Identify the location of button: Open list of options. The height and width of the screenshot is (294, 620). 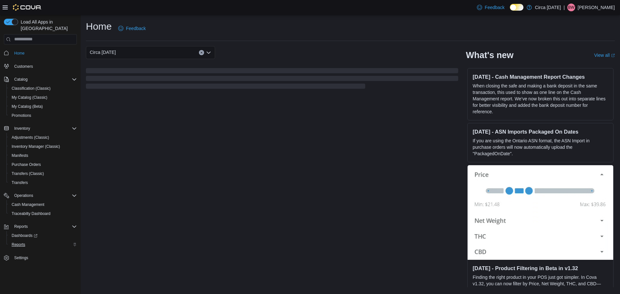
(209, 53).